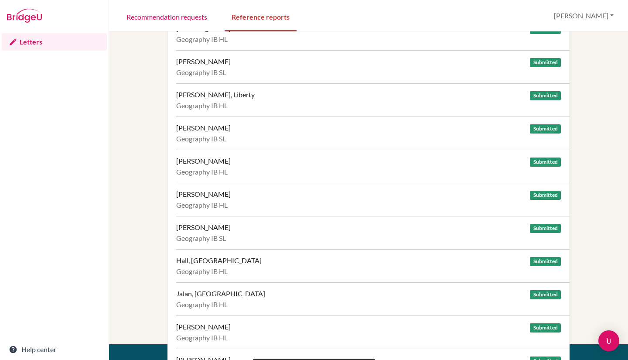 The height and width of the screenshot is (360, 628). I want to click on a: Reference reports, so click(260, 16).